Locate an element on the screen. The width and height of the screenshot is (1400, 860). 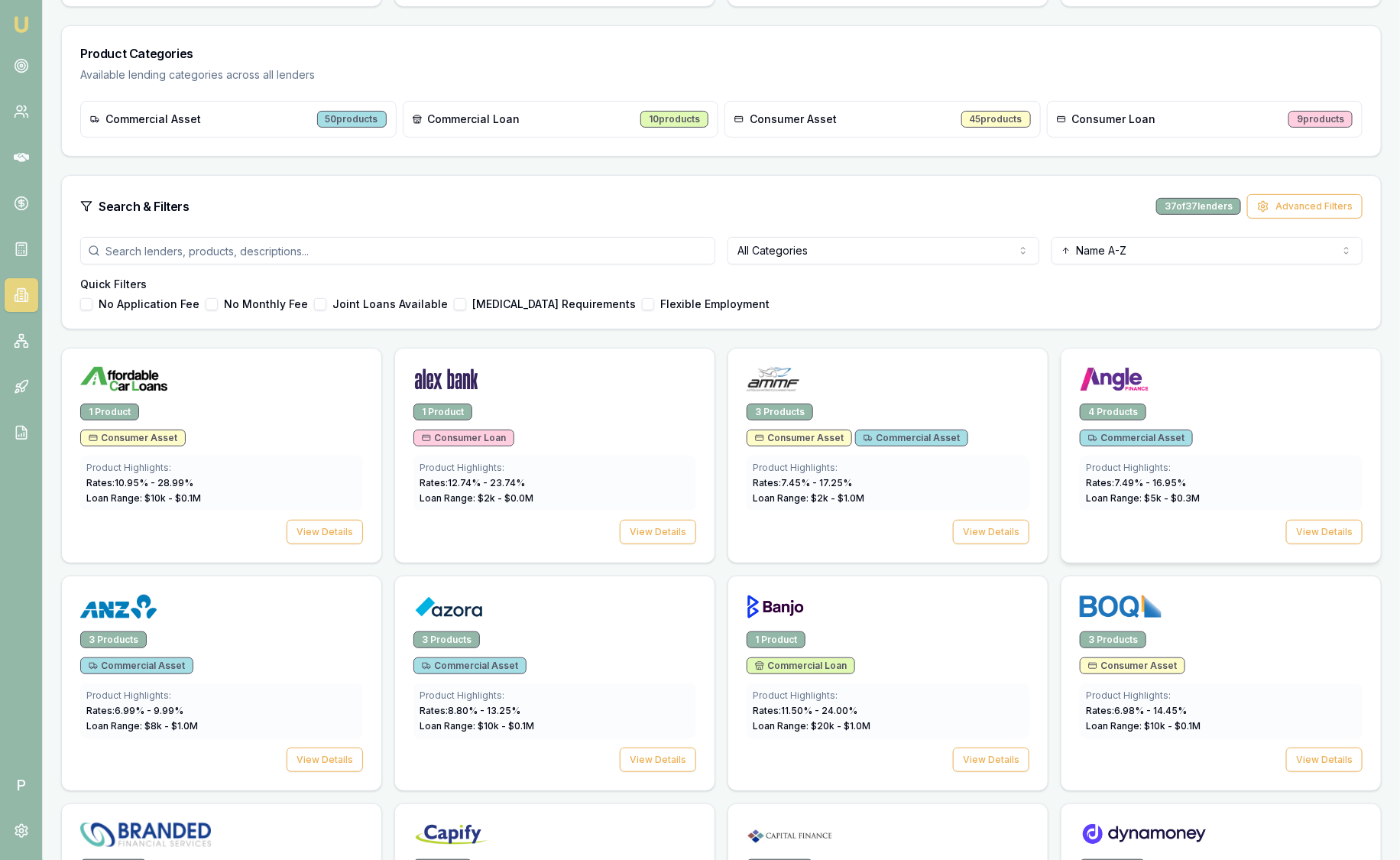
input: Search lenders, products, descriptions... is located at coordinates (398, 250).